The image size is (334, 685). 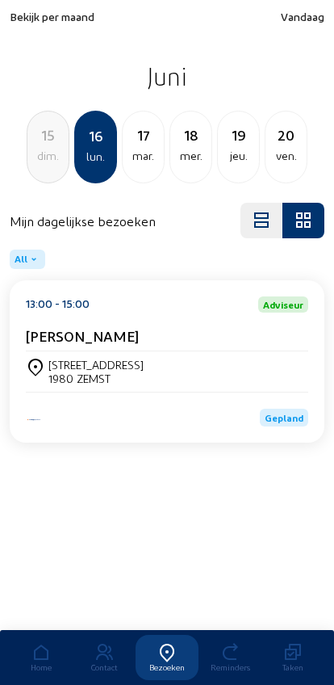 What do you see at coordinates (48, 135) in the screenshot?
I see `div: 15` at bounding box center [48, 135].